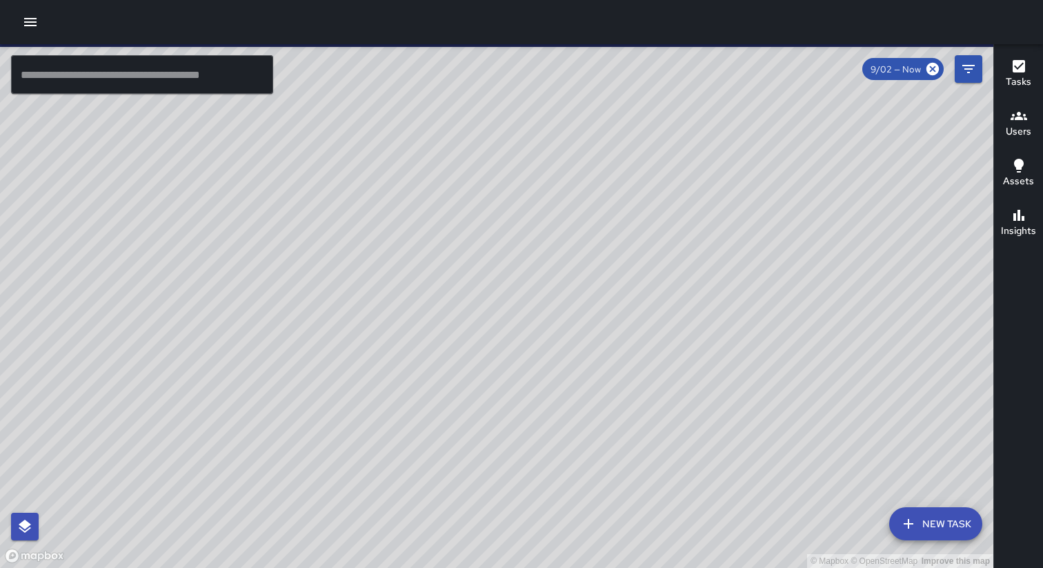  Describe the element at coordinates (1019, 231) in the screenshot. I see `h6: Insights` at that location.